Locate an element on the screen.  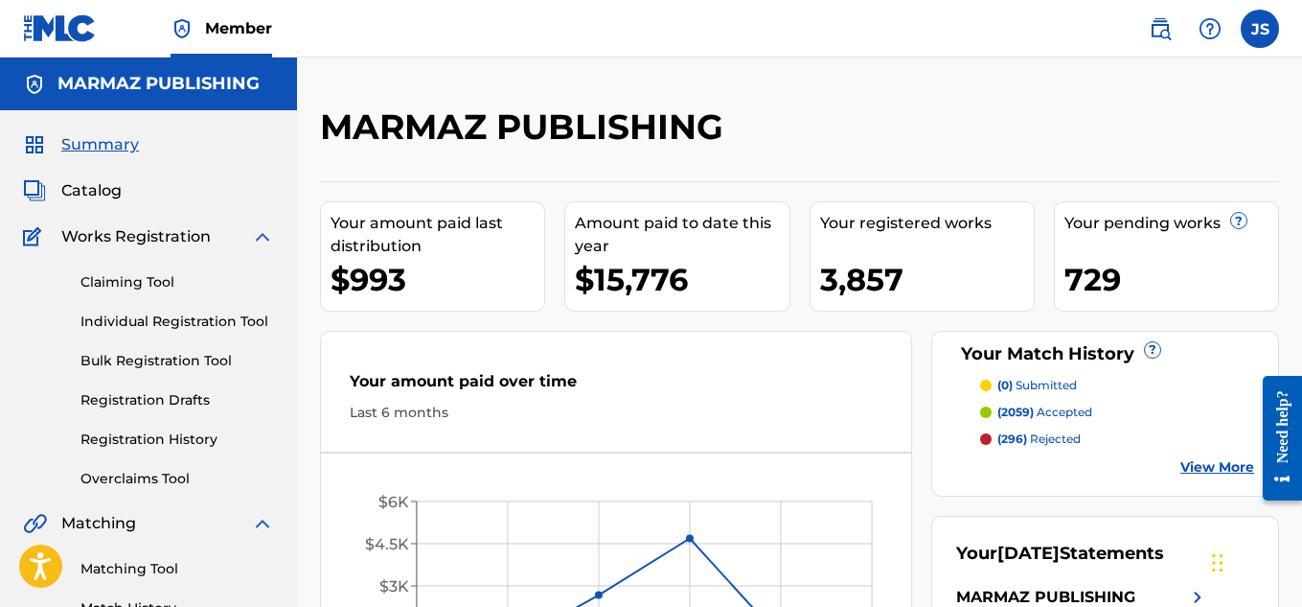
div: User Menu is located at coordinates (1260, 29).